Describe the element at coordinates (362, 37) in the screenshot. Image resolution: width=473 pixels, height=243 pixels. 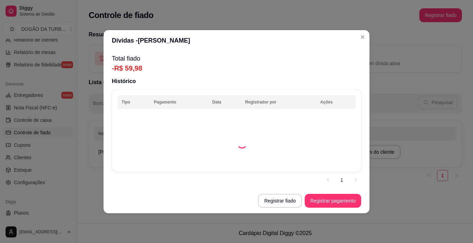
I see `button: Close` at that location.